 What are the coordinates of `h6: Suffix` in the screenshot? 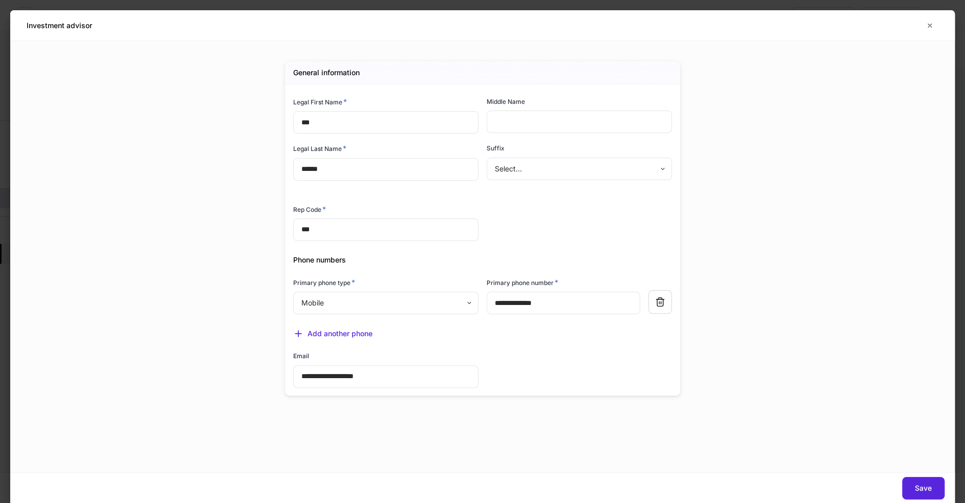 It's located at (495, 148).